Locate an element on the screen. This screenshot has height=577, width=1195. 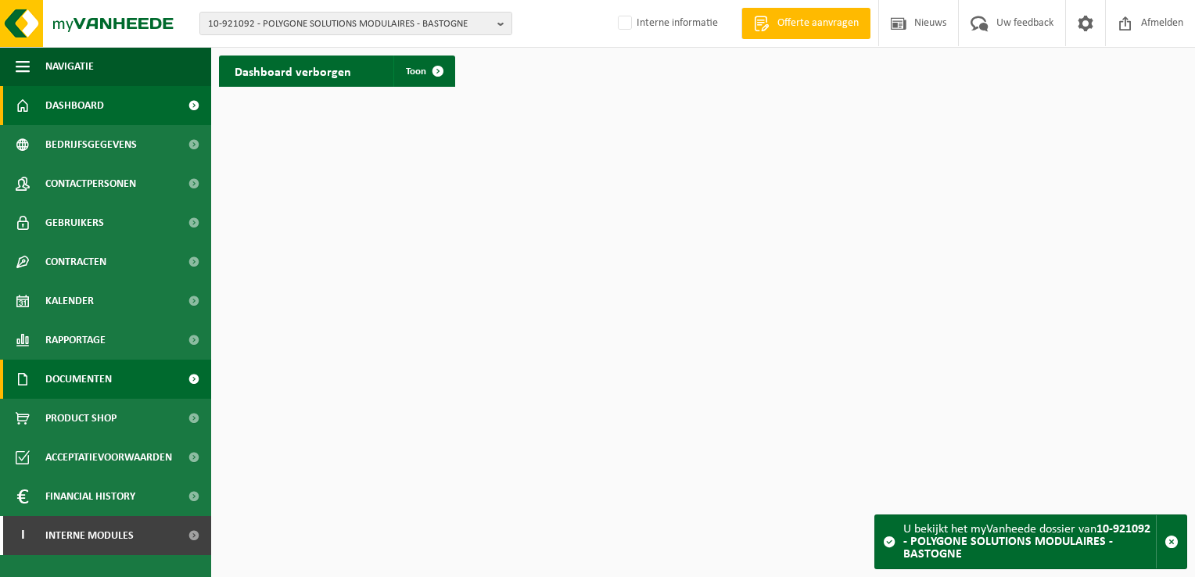
span: Gebruikers is located at coordinates (74, 223).